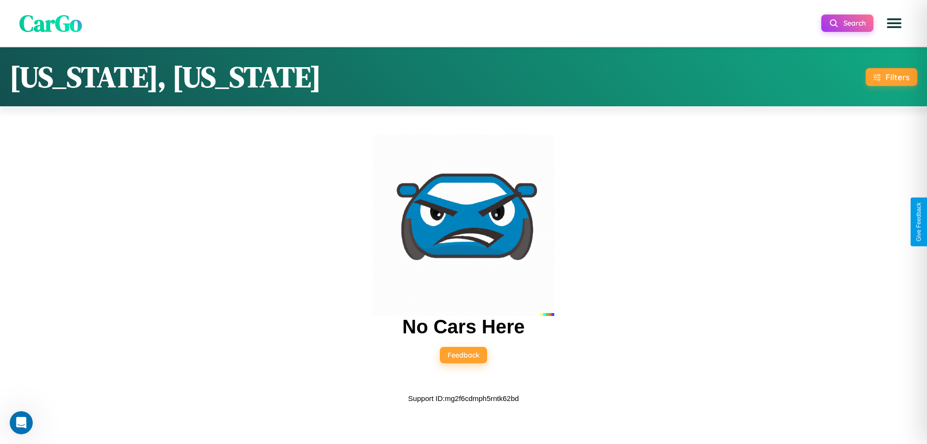 This screenshot has height=444, width=927. What do you see at coordinates (847, 23) in the screenshot?
I see `button: Search` at bounding box center [847, 23].